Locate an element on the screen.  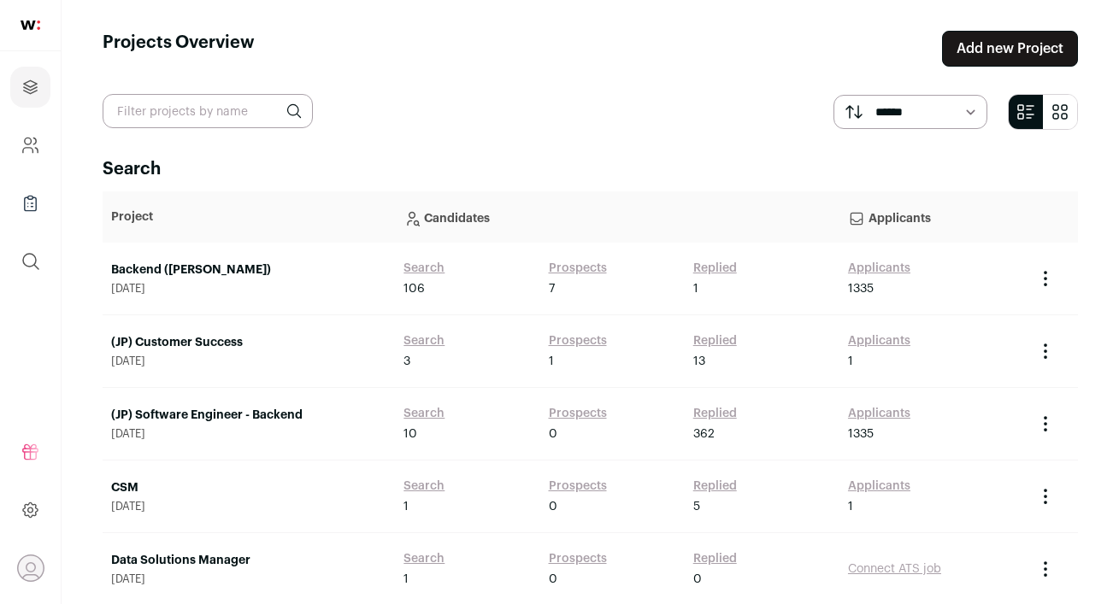
span: 10 is located at coordinates (410, 434).